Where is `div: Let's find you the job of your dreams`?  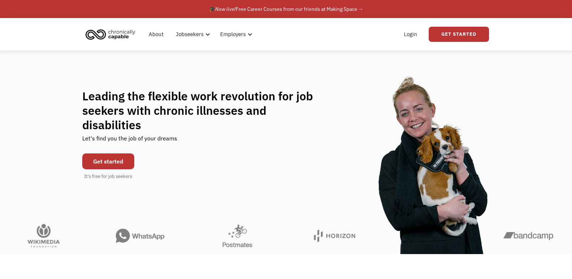 div: Let's find you the job of your dreams is located at coordinates (130, 141).